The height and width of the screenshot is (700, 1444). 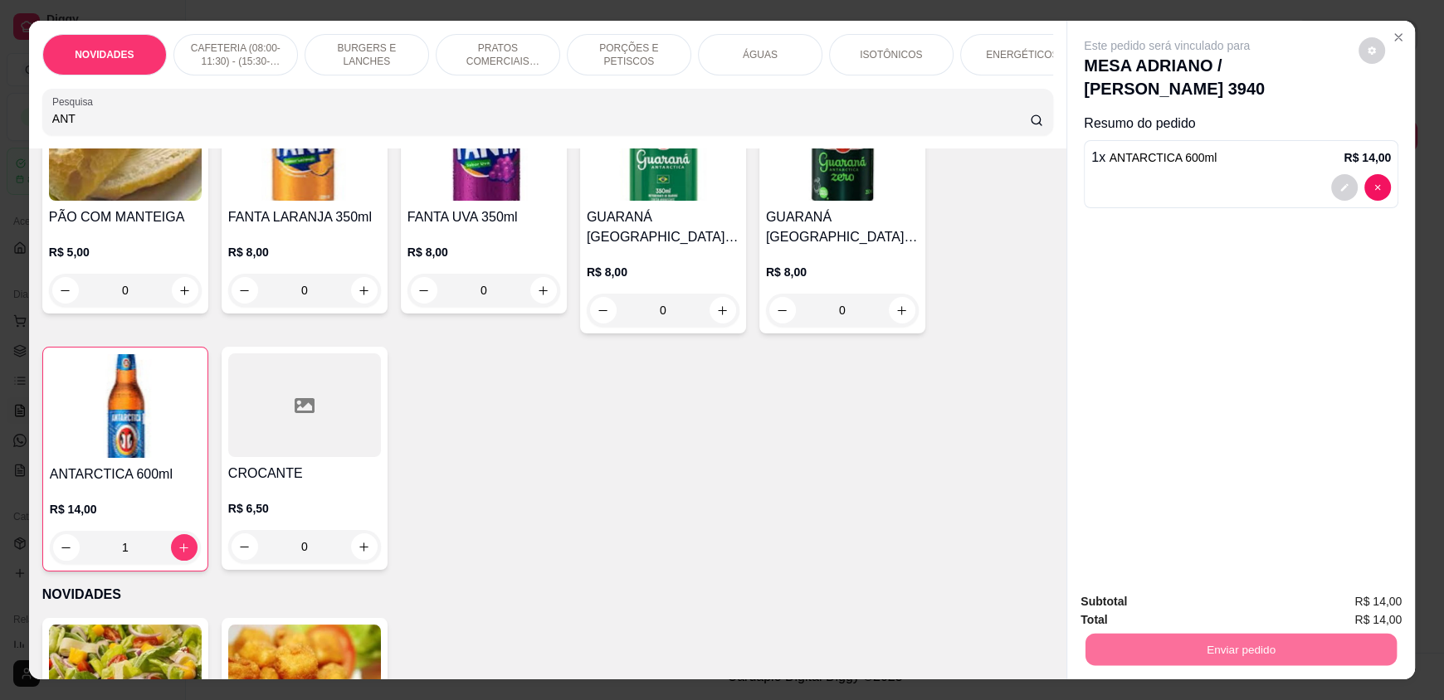 What do you see at coordinates (305, 217) in the screenshot?
I see `h4: FANTA LARANJA 350ml` at bounding box center [305, 217].